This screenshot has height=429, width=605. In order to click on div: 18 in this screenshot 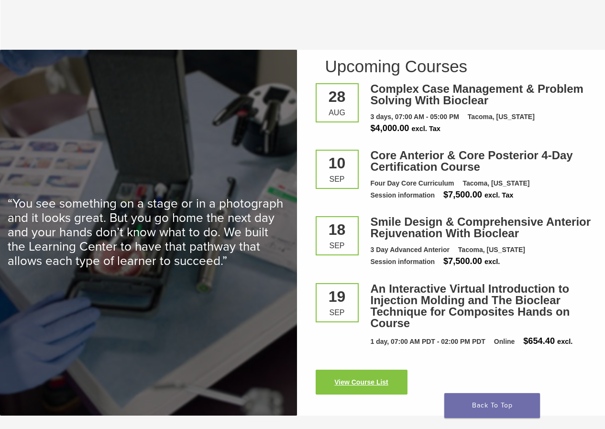, I will do `click(337, 230)`.